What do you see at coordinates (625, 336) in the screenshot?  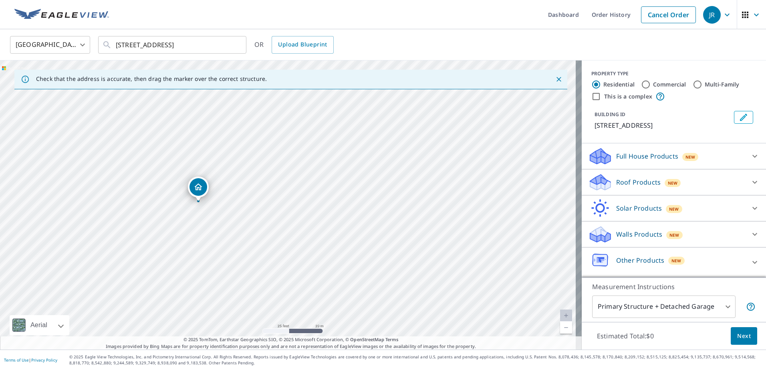 I see `p: Estimated Total: $0` at bounding box center [625, 336].